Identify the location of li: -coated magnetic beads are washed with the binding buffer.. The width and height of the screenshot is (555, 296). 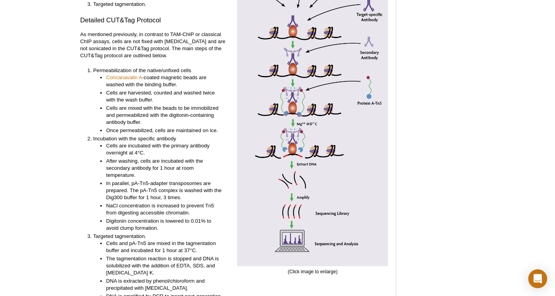
(165, 81).